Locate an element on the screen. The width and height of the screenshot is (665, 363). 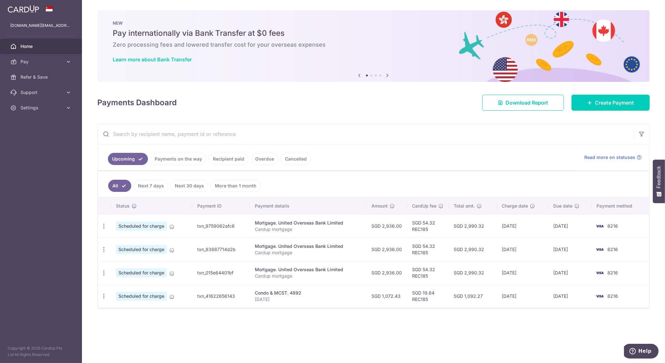
input: Search by recipient name, payment id or reference is located at coordinates (366, 134).